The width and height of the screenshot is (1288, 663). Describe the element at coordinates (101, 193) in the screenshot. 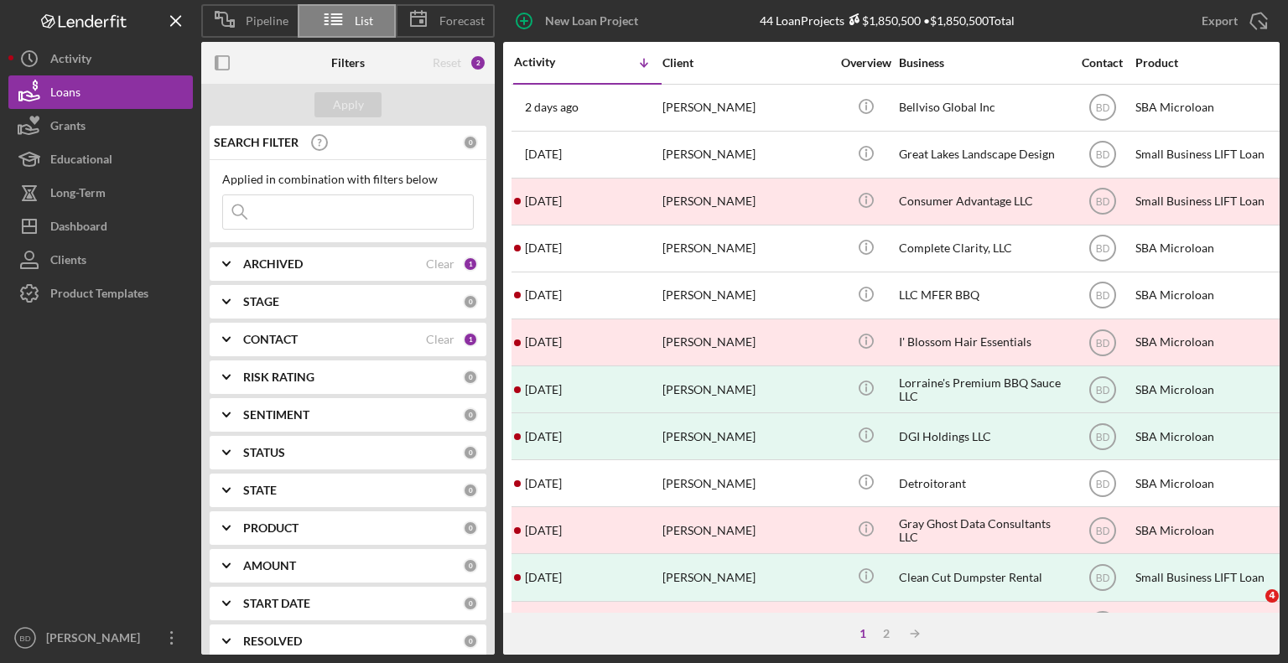

I see `a: Long-Term` at that location.